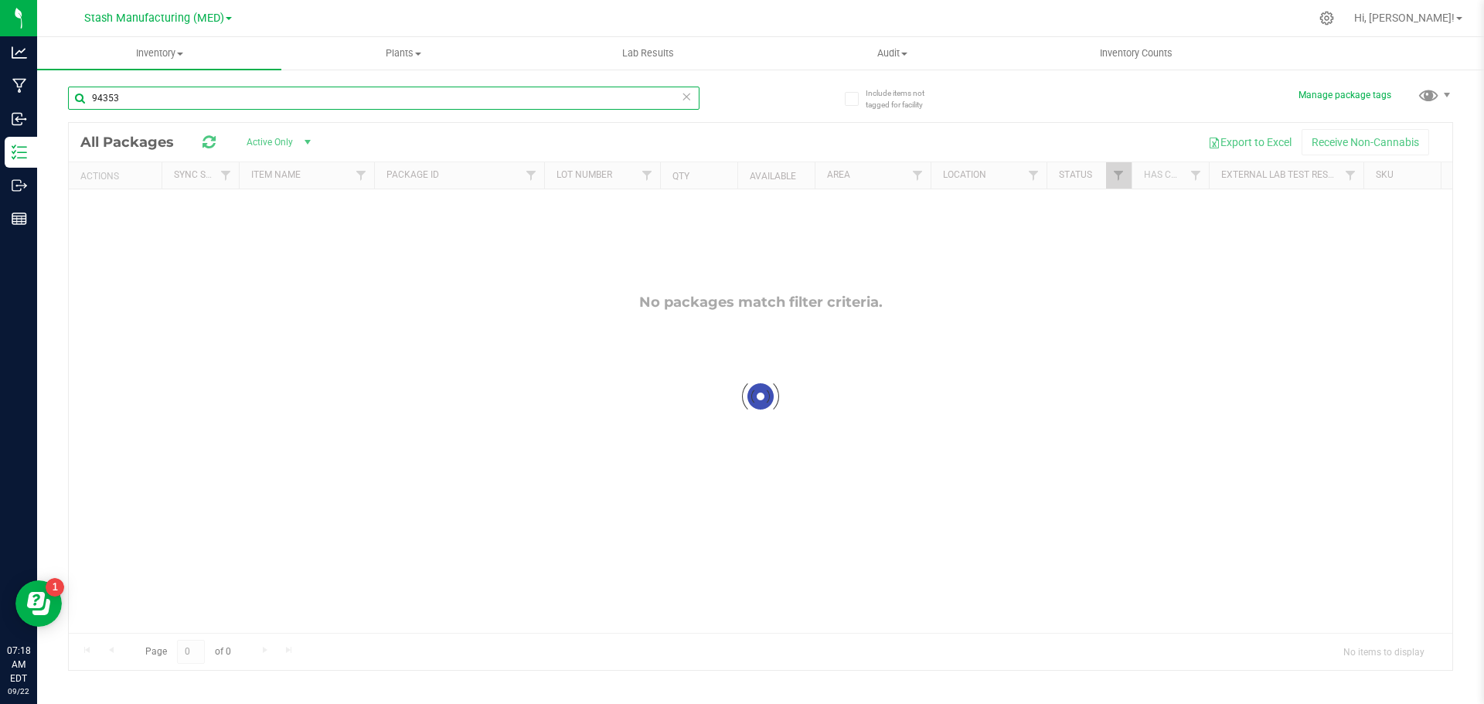 The width and height of the screenshot is (1484, 704). Describe the element at coordinates (19, 86) in the screenshot. I see `inline-svg: Manufacturing` at that location.